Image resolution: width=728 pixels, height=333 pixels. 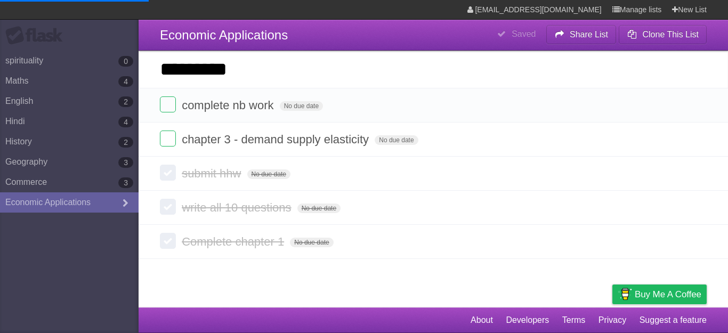 I want to click on a: About, so click(x=482, y=320).